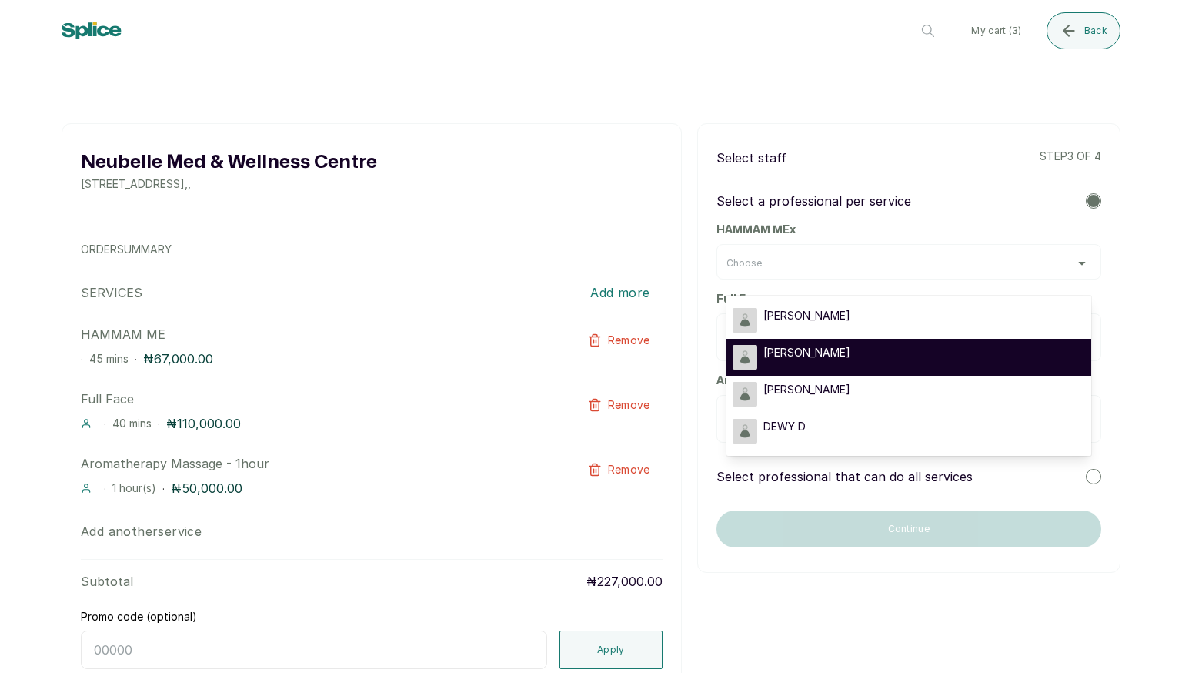  What do you see at coordinates (1070, 158) in the screenshot?
I see `p: step 3 of 4` at bounding box center [1070, 158].